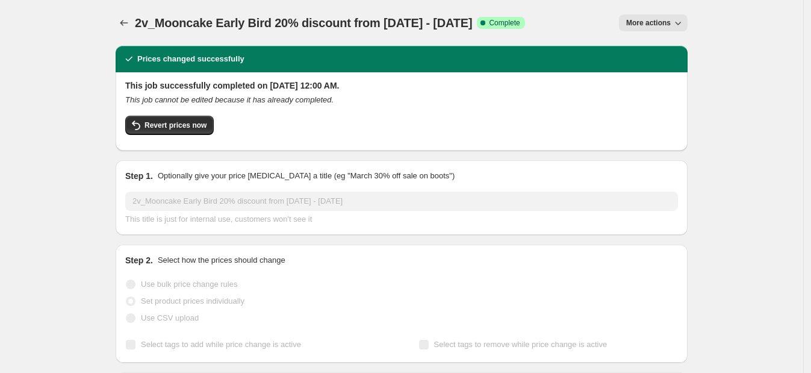 The height and width of the screenshot is (373, 811). Describe the element at coordinates (124, 23) in the screenshot. I see `button: Price change jobs` at that location.